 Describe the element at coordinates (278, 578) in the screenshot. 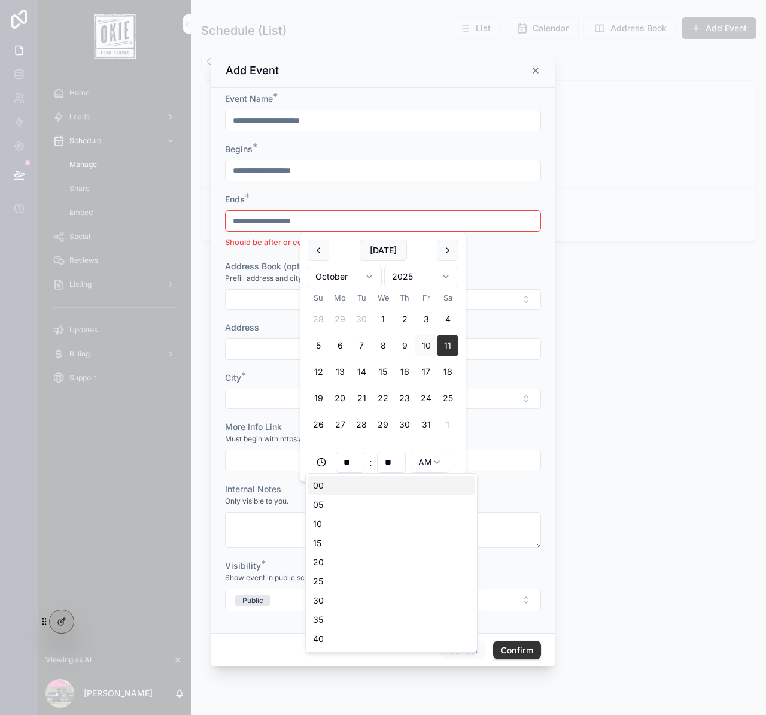

I see `span: Show event in public schedule?` at that location.